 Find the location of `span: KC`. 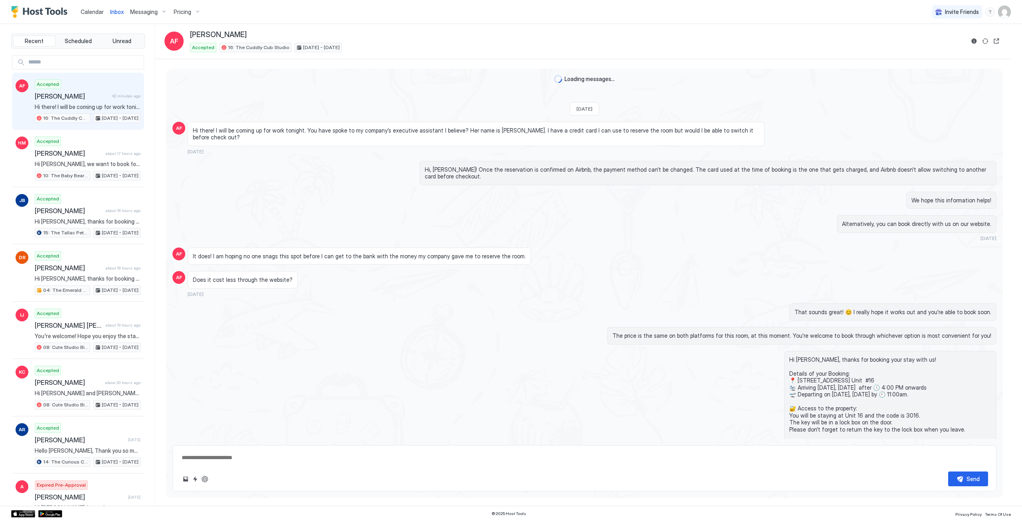

span: KC is located at coordinates (22, 372).